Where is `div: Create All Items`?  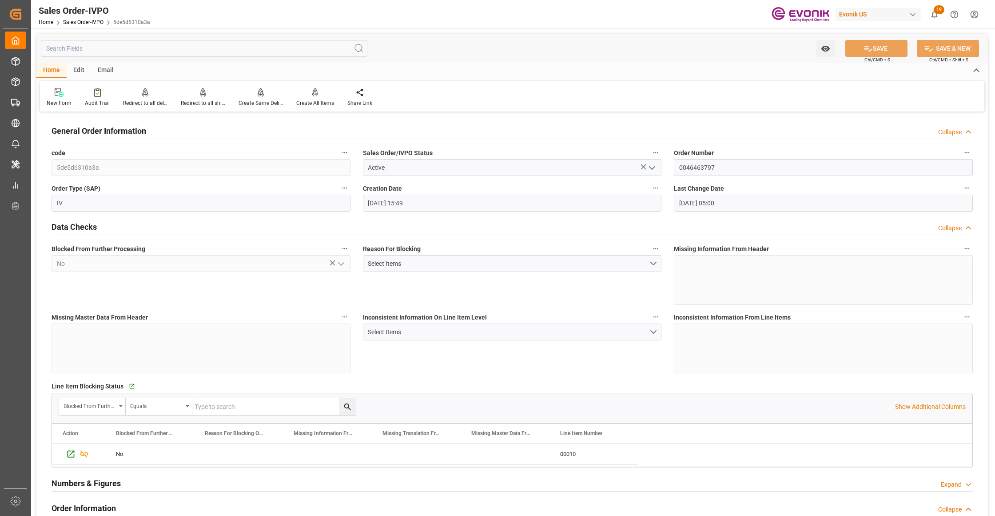
div: Create All Items is located at coordinates (315, 103).